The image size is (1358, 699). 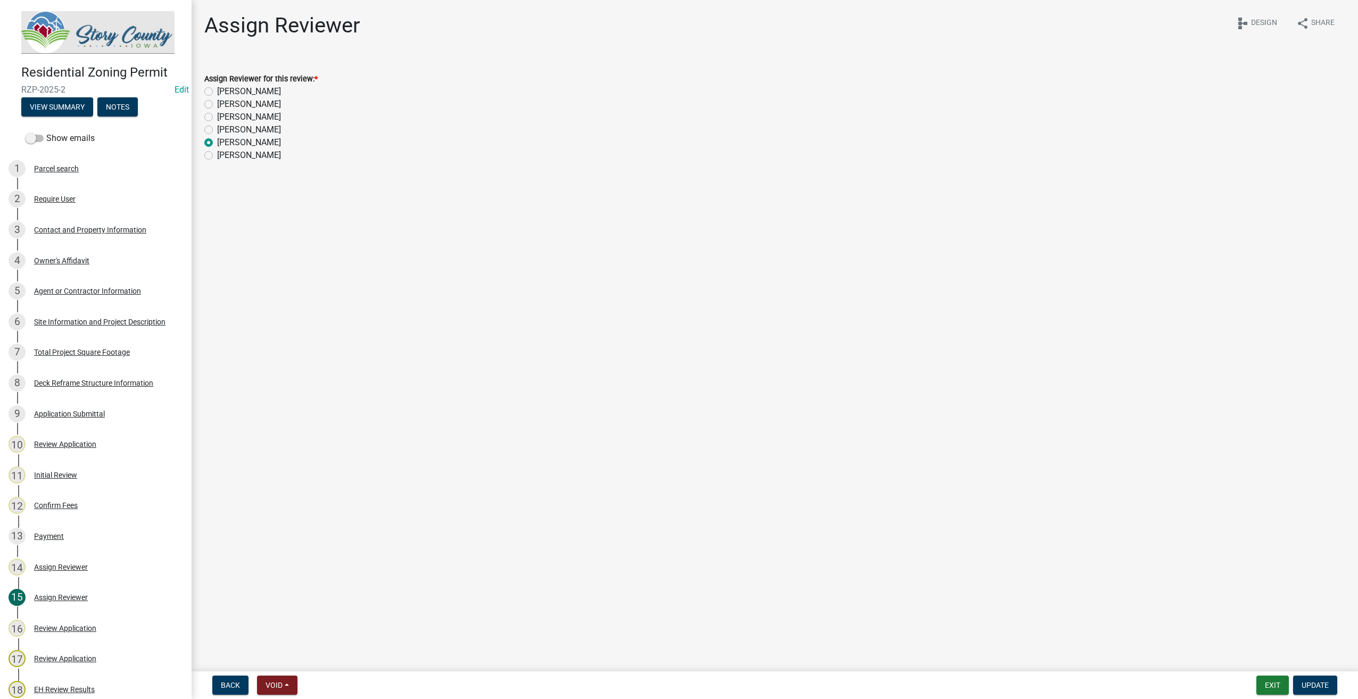 I want to click on i: schema, so click(x=1243, y=23).